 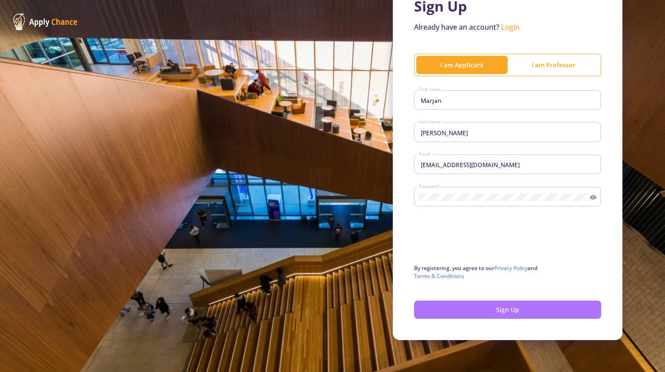 What do you see at coordinates (508, 27) in the screenshot?
I see `p: Already have an account?` at bounding box center [508, 27].